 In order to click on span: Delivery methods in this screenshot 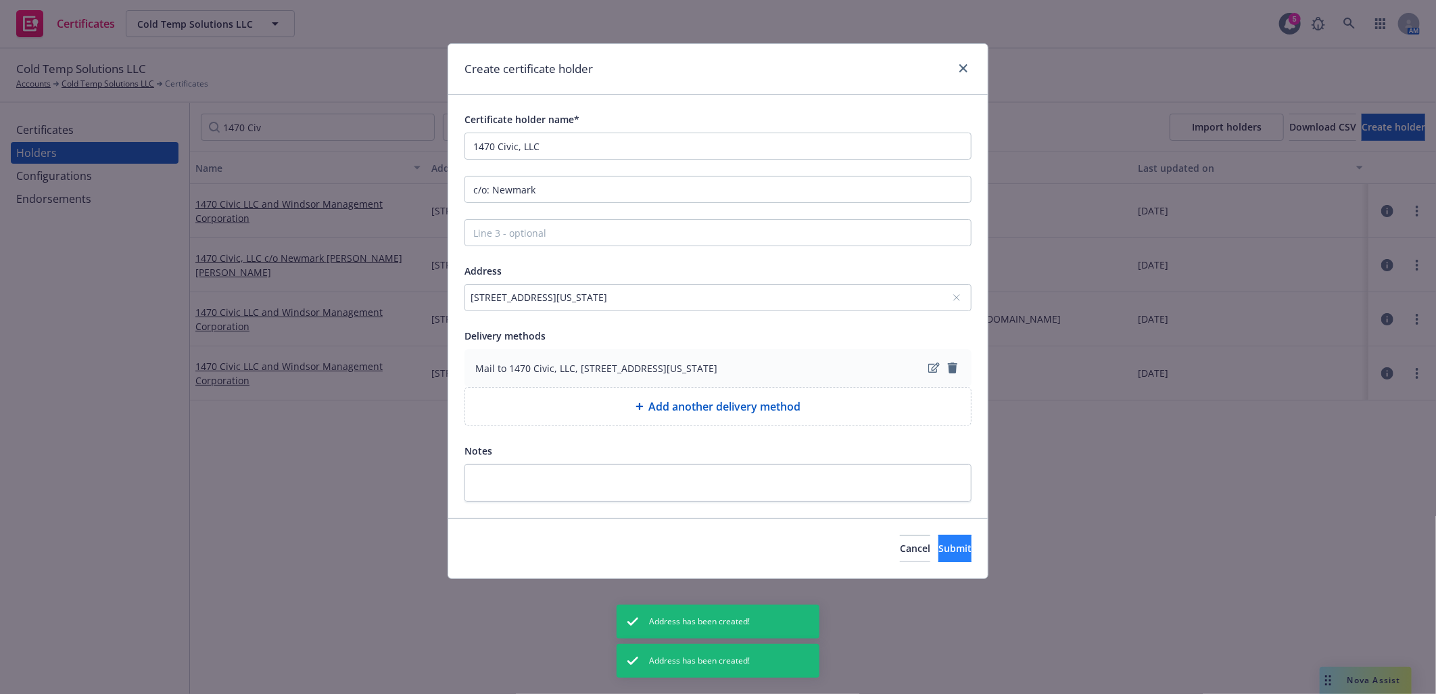, I will do `click(505, 335)`.